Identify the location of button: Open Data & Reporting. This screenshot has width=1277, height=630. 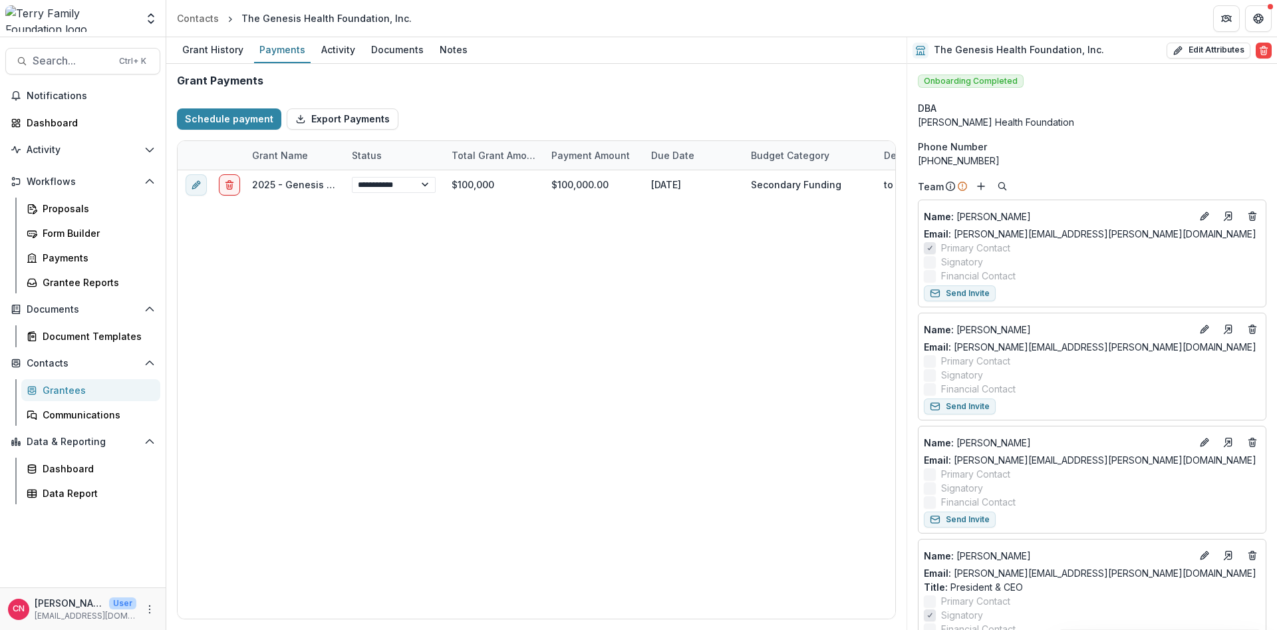
(82, 442).